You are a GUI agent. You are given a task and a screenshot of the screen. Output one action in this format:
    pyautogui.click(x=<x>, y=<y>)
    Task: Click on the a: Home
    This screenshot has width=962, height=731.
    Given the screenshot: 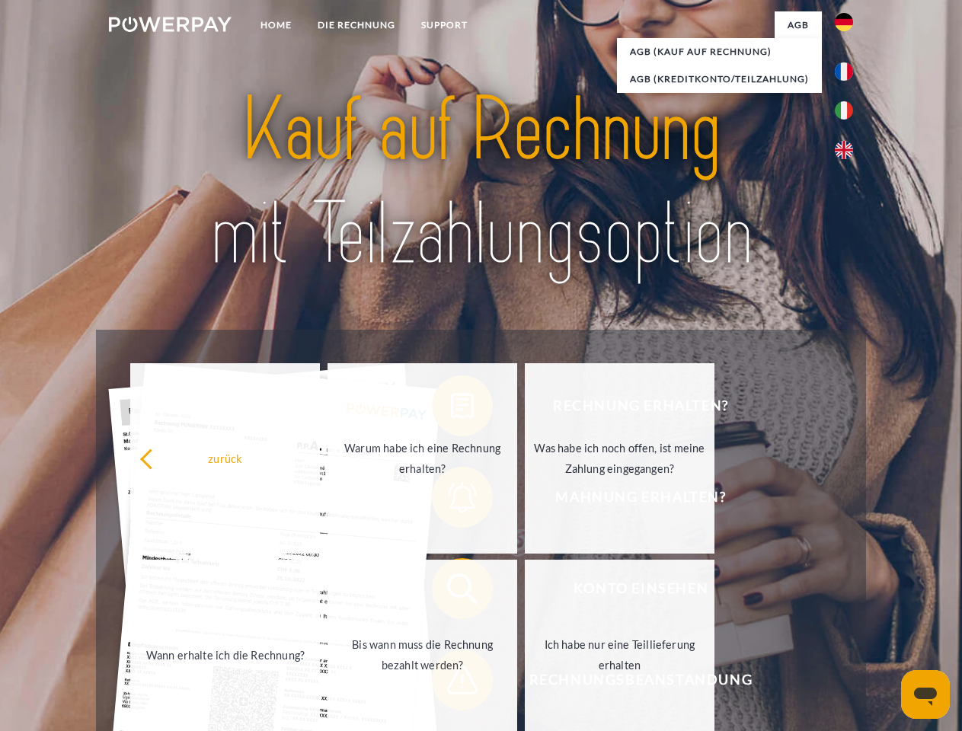 What is the action you would take?
    pyautogui.click(x=276, y=25)
    